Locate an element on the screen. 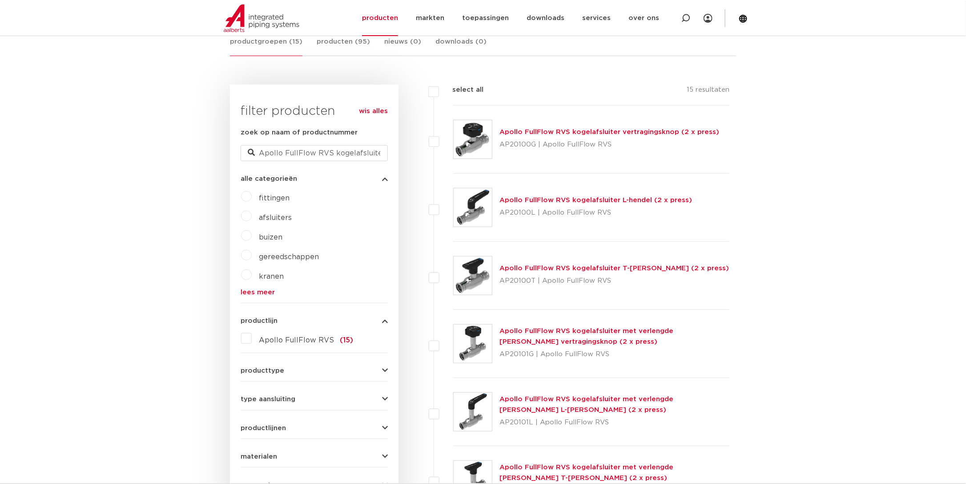  span: materialen is located at coordinates (259, 456).